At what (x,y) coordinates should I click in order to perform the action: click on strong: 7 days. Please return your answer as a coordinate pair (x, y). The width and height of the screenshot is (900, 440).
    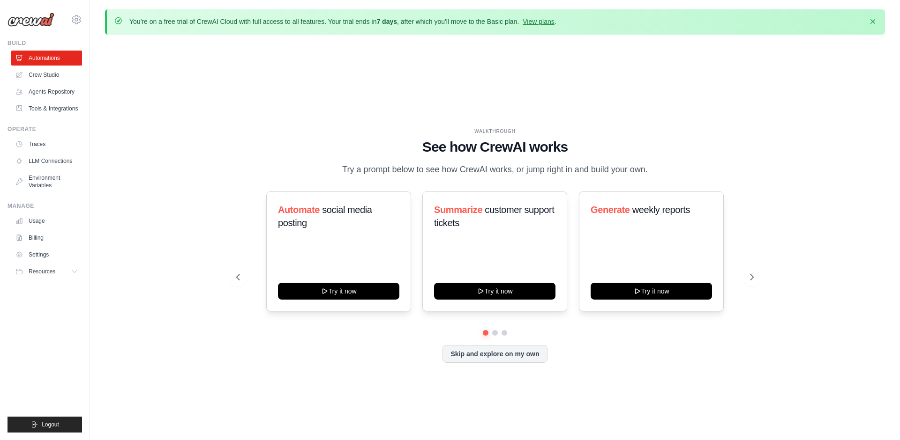
    Looking at the image, I should click on (387, 22).